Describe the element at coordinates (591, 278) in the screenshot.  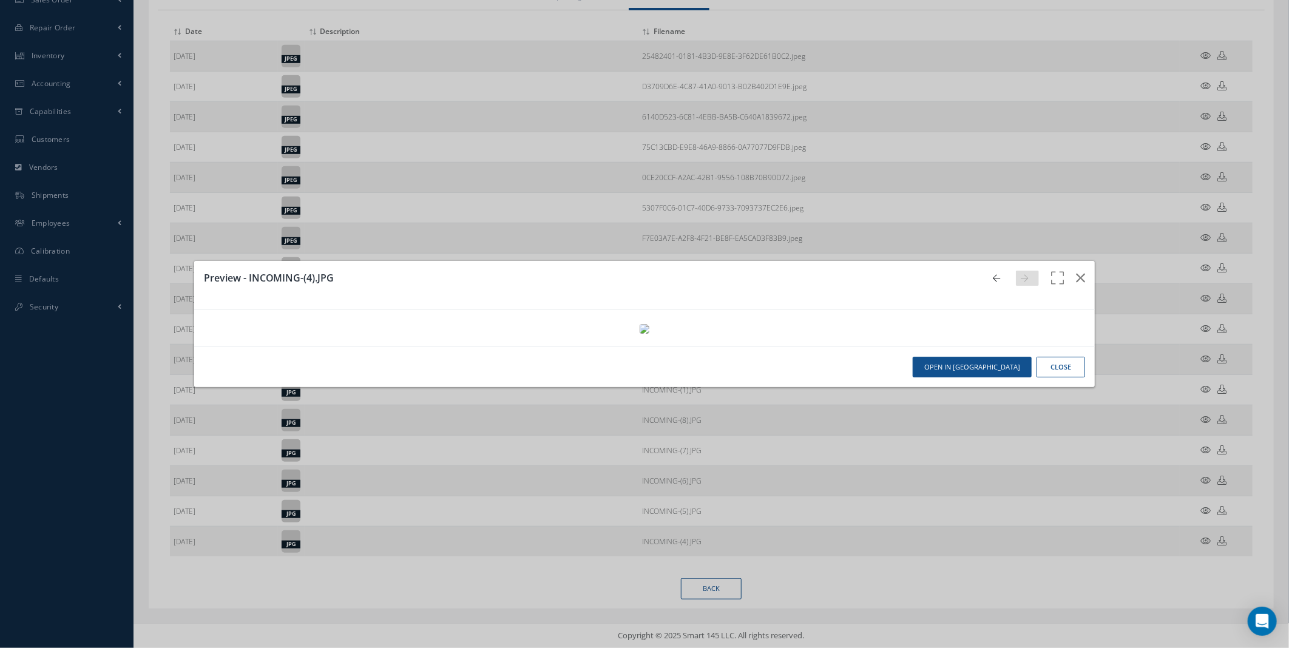
I see `h3: Preview - INCOMING-(4).JPG` at that location.